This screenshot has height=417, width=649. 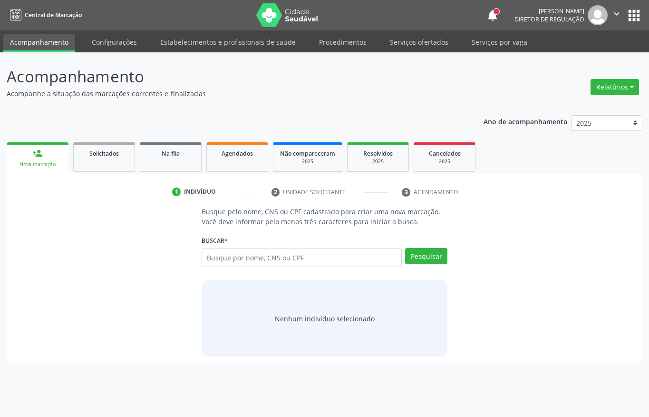 I want to click on div: Nova marcação, so click(x=38, y=164).